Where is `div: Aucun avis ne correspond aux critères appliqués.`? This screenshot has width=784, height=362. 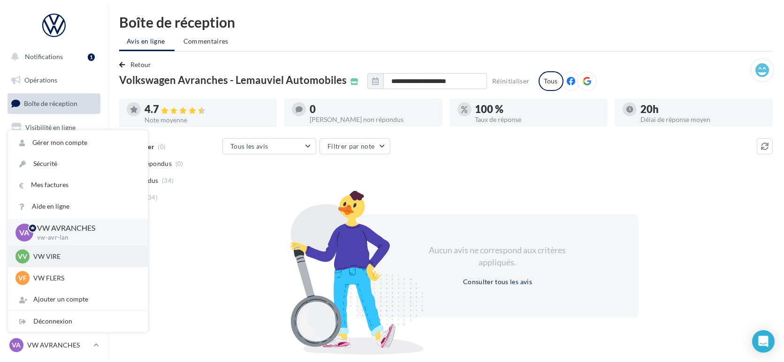 div: Aucun avis ne correspond aux critères appliqués. is located at coordinates (498, 256).